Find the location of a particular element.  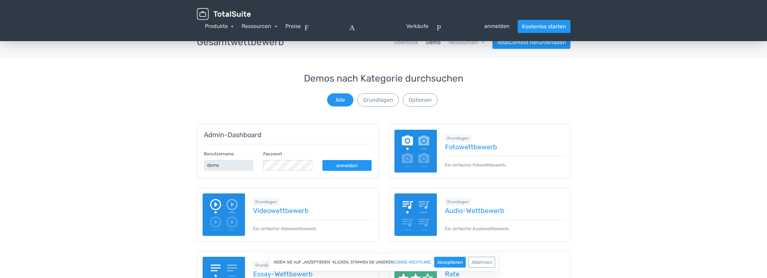

font: Indem Sie auf „Akzeptieren“ klicken, stimmen Sie unseren is located at coordinates (333, 262).